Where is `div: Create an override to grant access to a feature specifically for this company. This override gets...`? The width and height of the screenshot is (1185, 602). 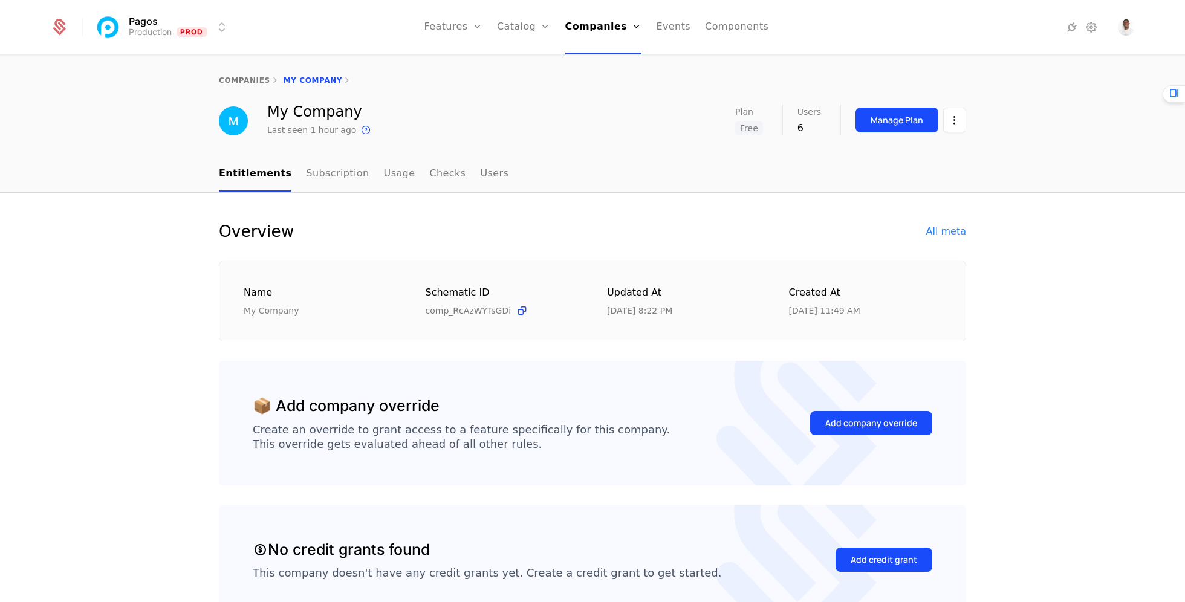 div: Create an override to grant access to a feature specifically for this company. This override gets... is located at coordinates (461, 437).